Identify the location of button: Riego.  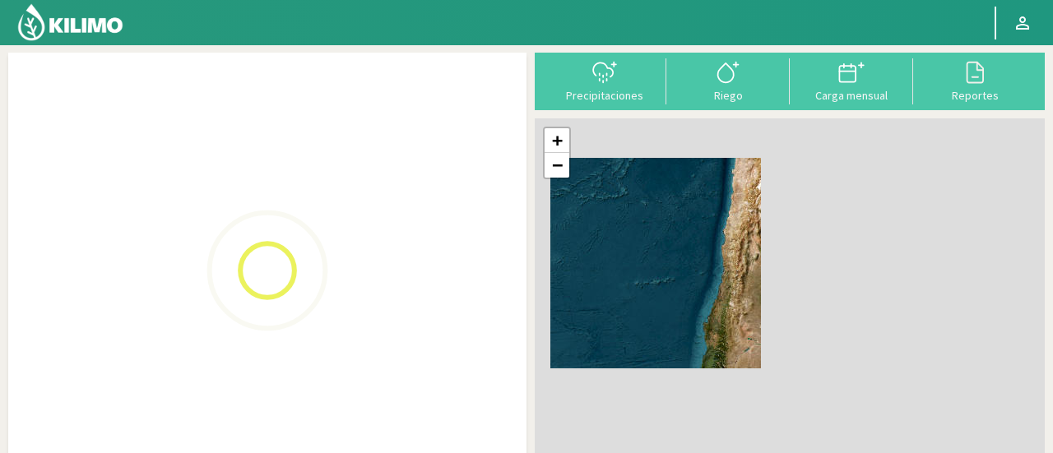
(728, 80).